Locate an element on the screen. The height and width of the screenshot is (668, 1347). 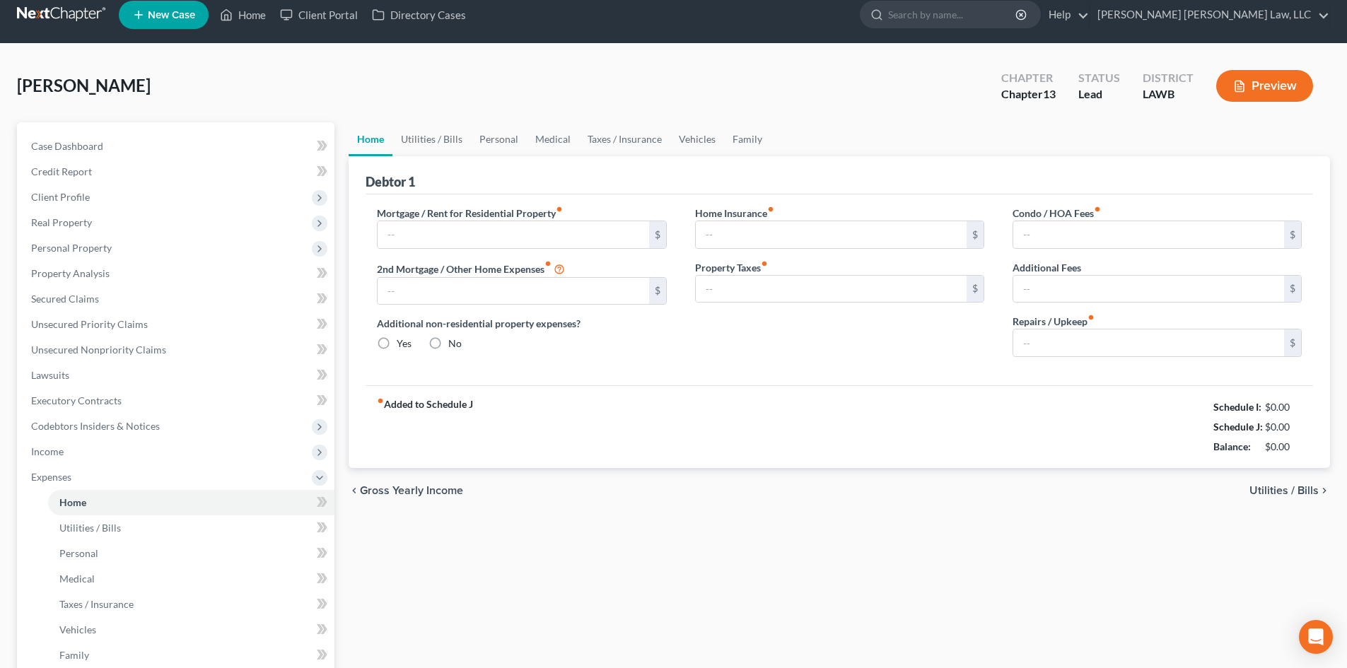
label: Property Taxes is located at coordinates (731, 267).